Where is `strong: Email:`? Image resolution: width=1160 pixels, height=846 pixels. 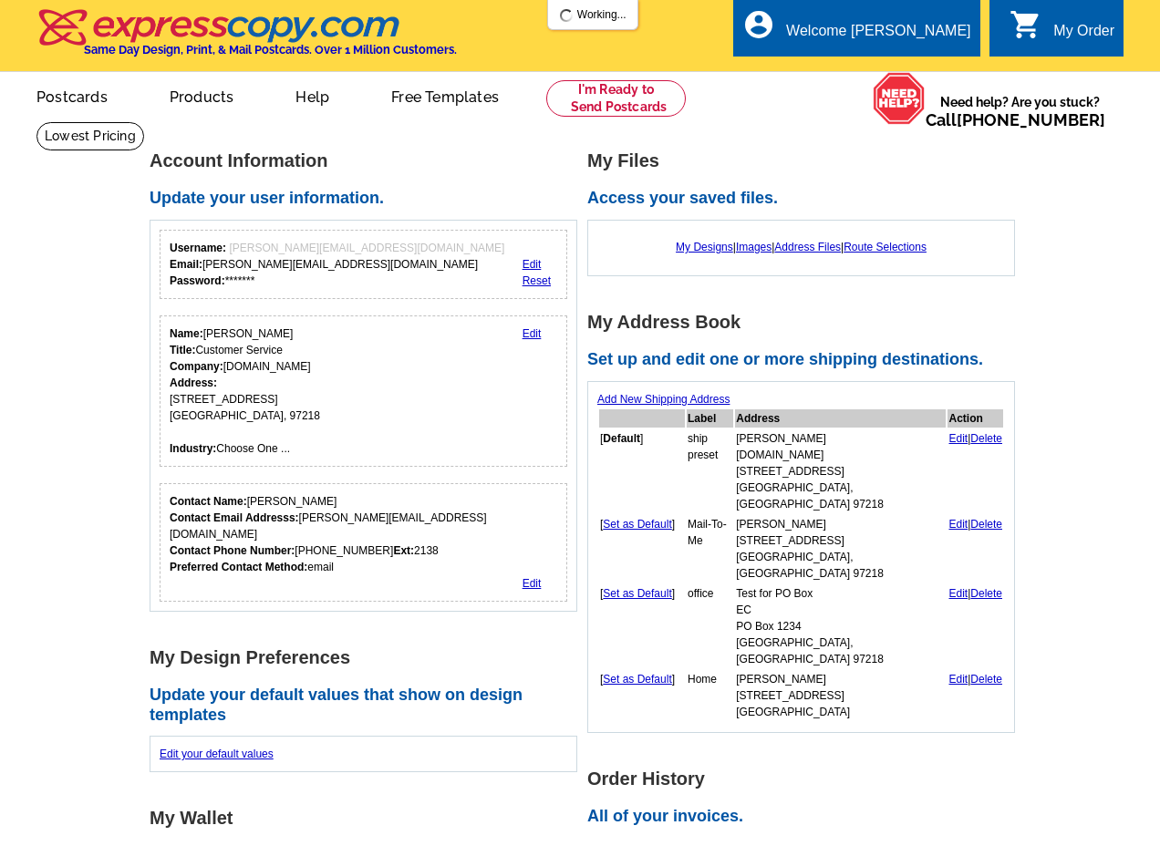 strong: Email: is located at coordinates (186, 264).